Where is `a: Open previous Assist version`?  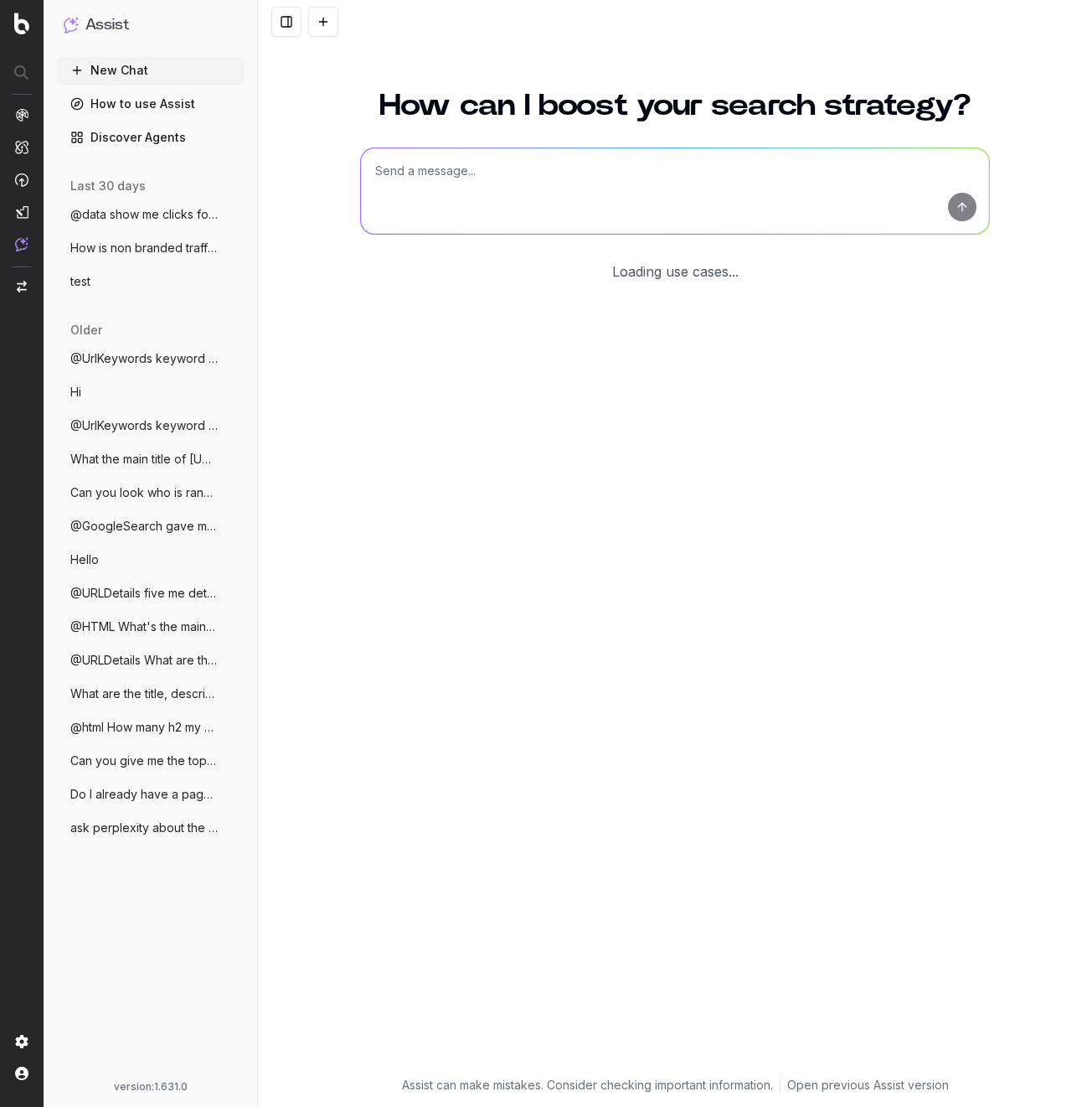
a: Open previous Assist version is located at coordinates (868, 1085).